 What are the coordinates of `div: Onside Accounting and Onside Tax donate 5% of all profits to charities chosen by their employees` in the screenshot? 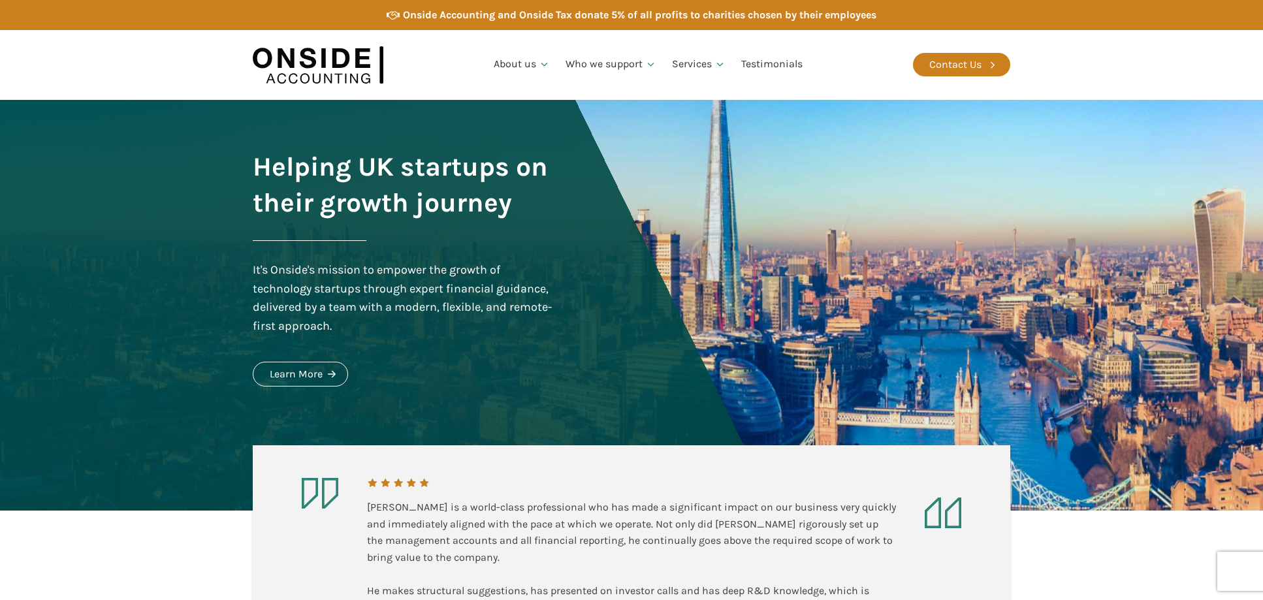 It's located at (640, 15).